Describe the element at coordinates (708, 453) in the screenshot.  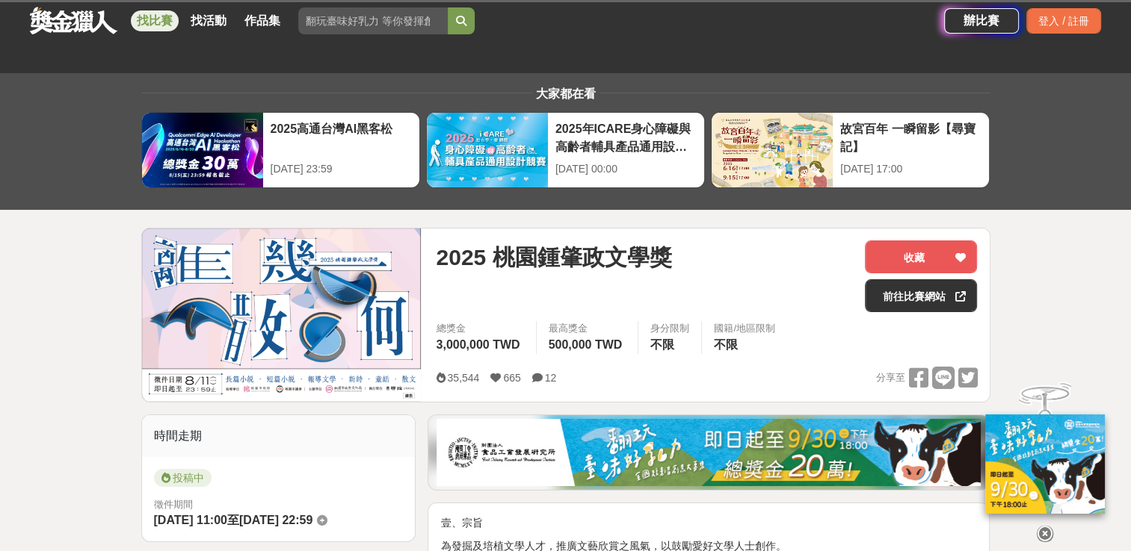
I see `img: b0ef2173-5a9d-47ad-b0e3-de335e335c0a.jpg` at that location.